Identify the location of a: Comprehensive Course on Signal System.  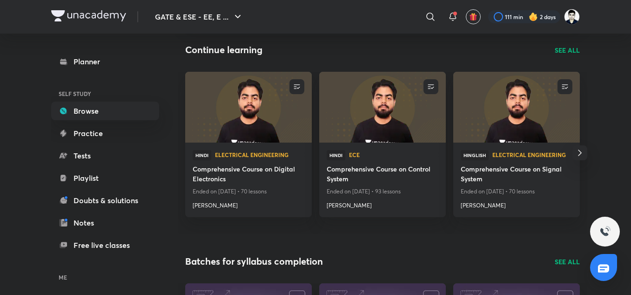
(517, 175).